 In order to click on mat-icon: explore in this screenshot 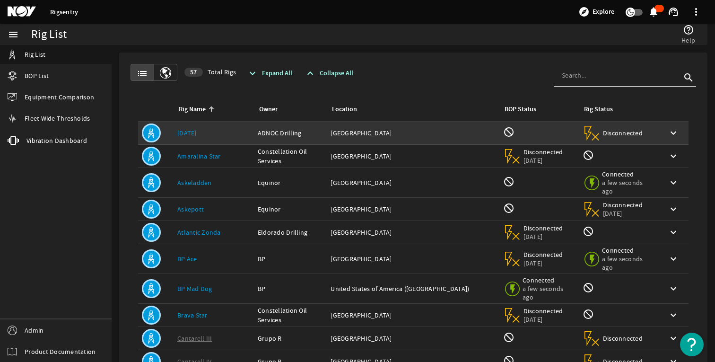, I will do `click(584, 12)`.